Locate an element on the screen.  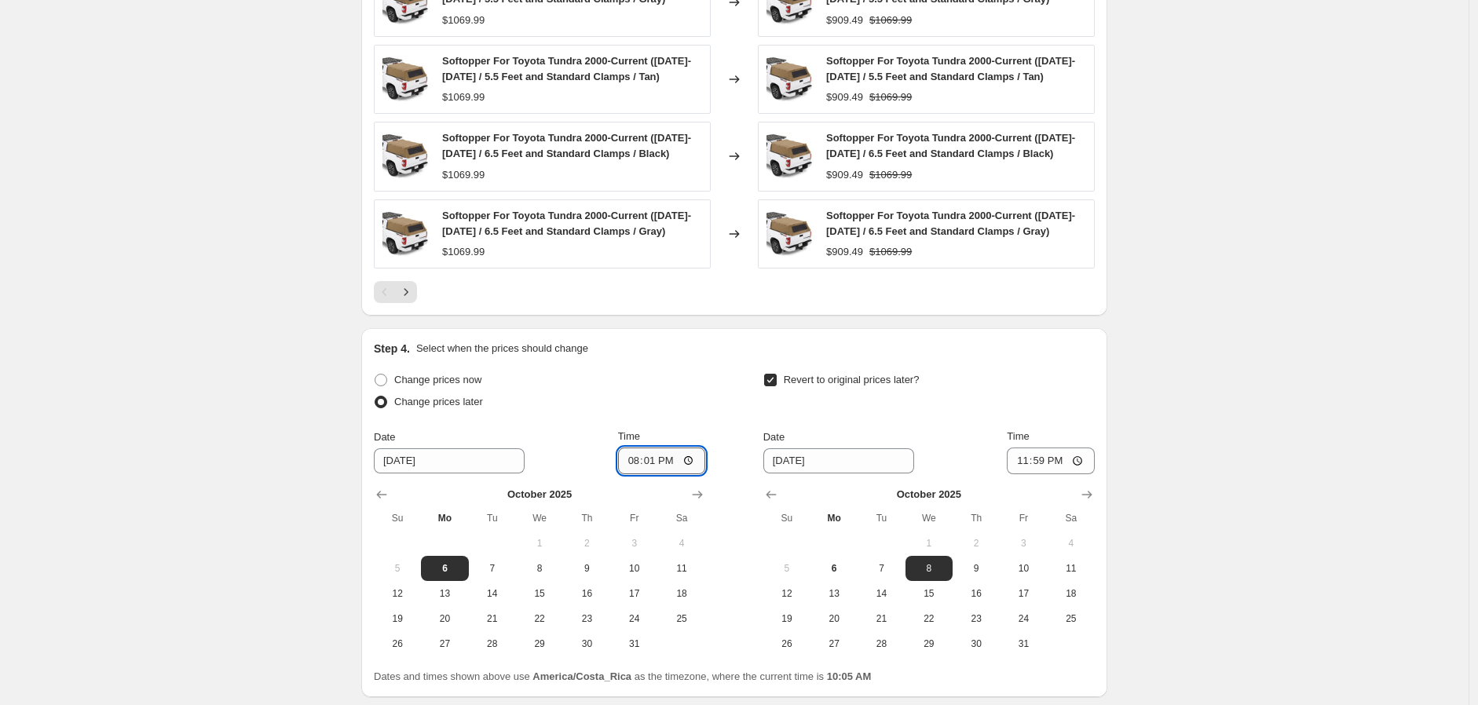
button: Today Monday October 6 2025 is located at coordinates (445, 569).